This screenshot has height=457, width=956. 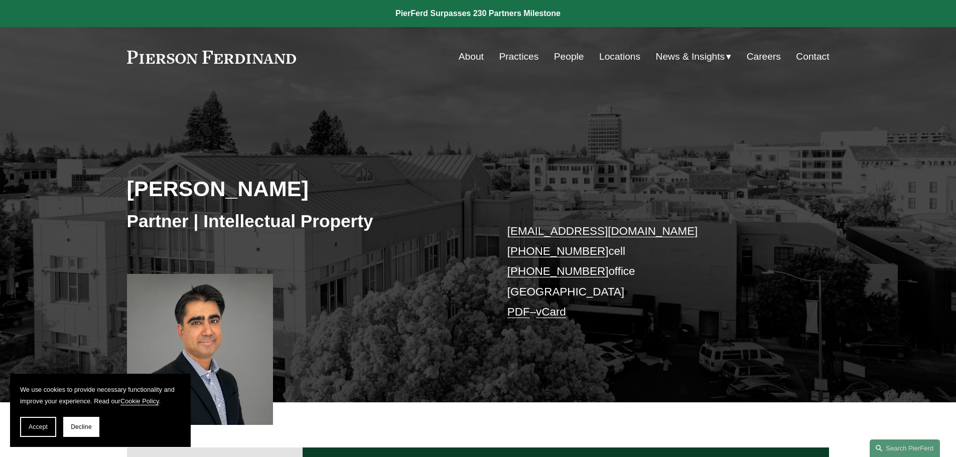 What do you see at coordinates (38, 427) in the screenshot?
I see `span: Accept` at bounding box center [38, 427].